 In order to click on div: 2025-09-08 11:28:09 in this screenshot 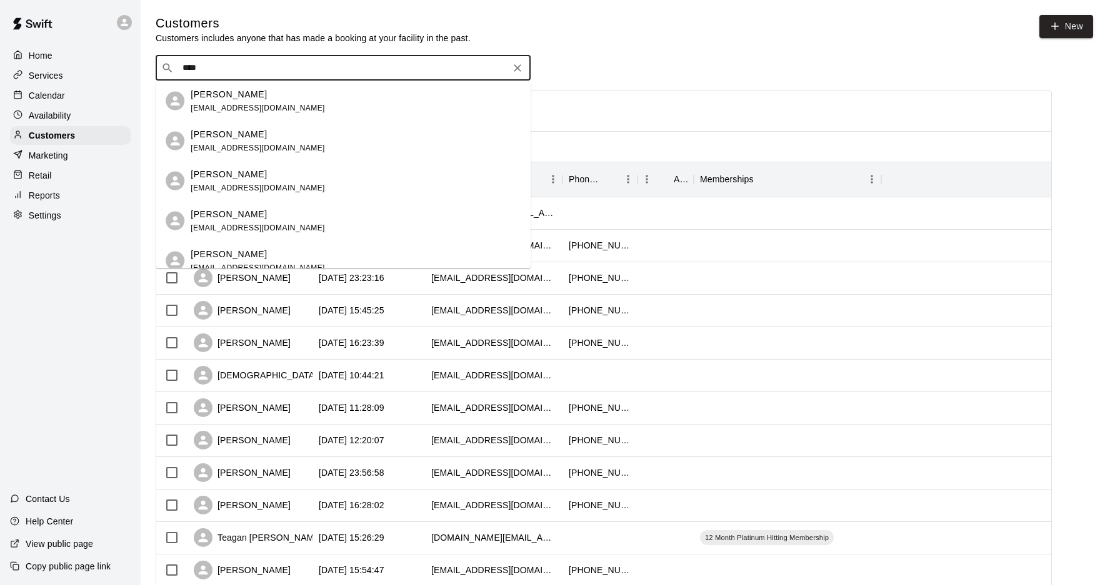, I will do `click(351, 408)`.